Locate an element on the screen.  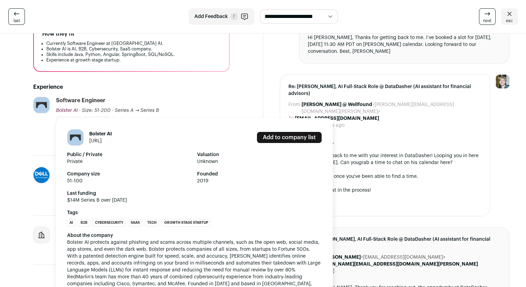
strong: Last funding is located at coordinates (194, 194).